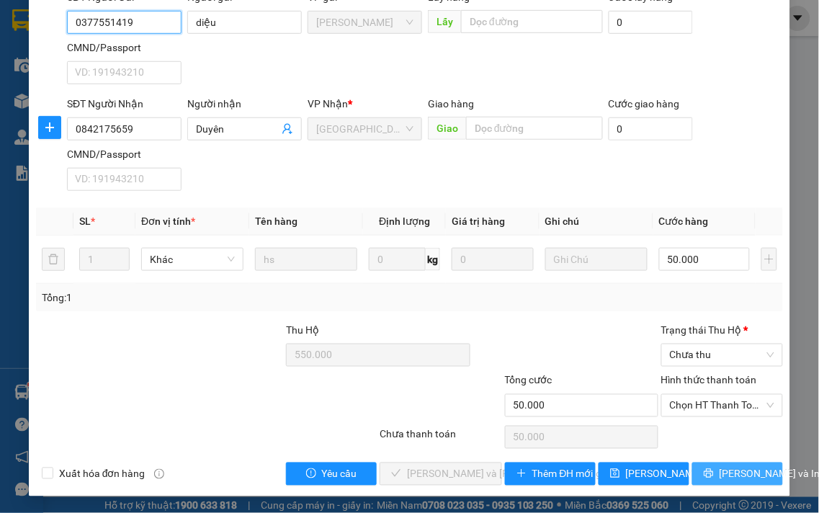 This screenshot has height=513, width=819. Describe the element at coordinates (53, 259) in the screenshot. I see `button: delete` at that location.